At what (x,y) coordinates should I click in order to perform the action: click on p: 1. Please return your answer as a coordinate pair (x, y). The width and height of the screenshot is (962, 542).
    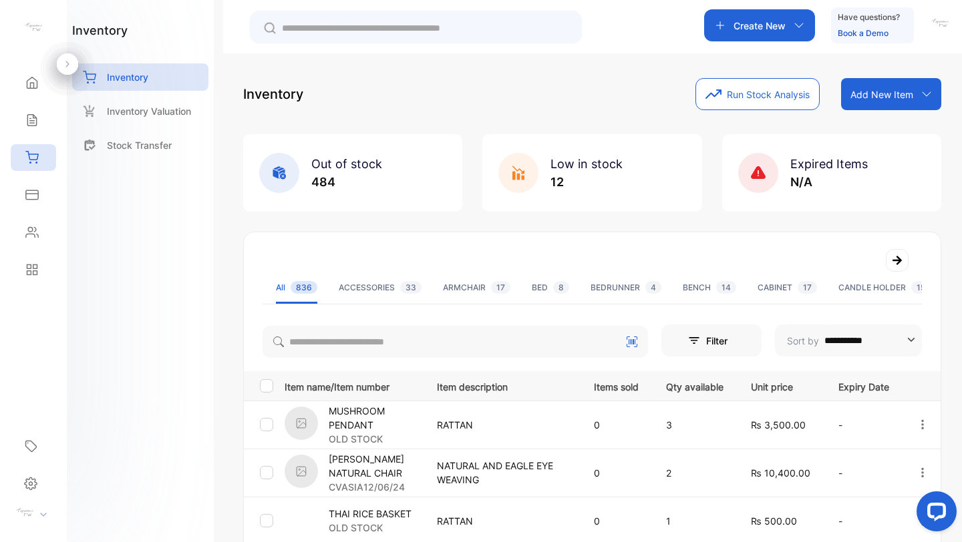
    Looking at the image, I should click on (694, 521).